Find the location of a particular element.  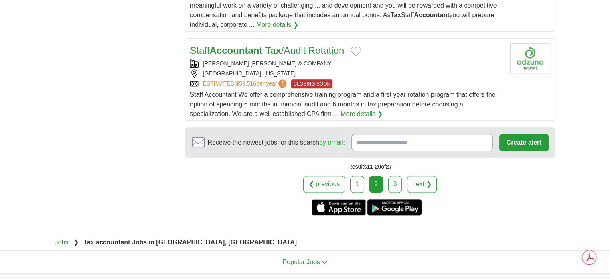

button: Add to favorite jobs is located at coordinates (356, 51).